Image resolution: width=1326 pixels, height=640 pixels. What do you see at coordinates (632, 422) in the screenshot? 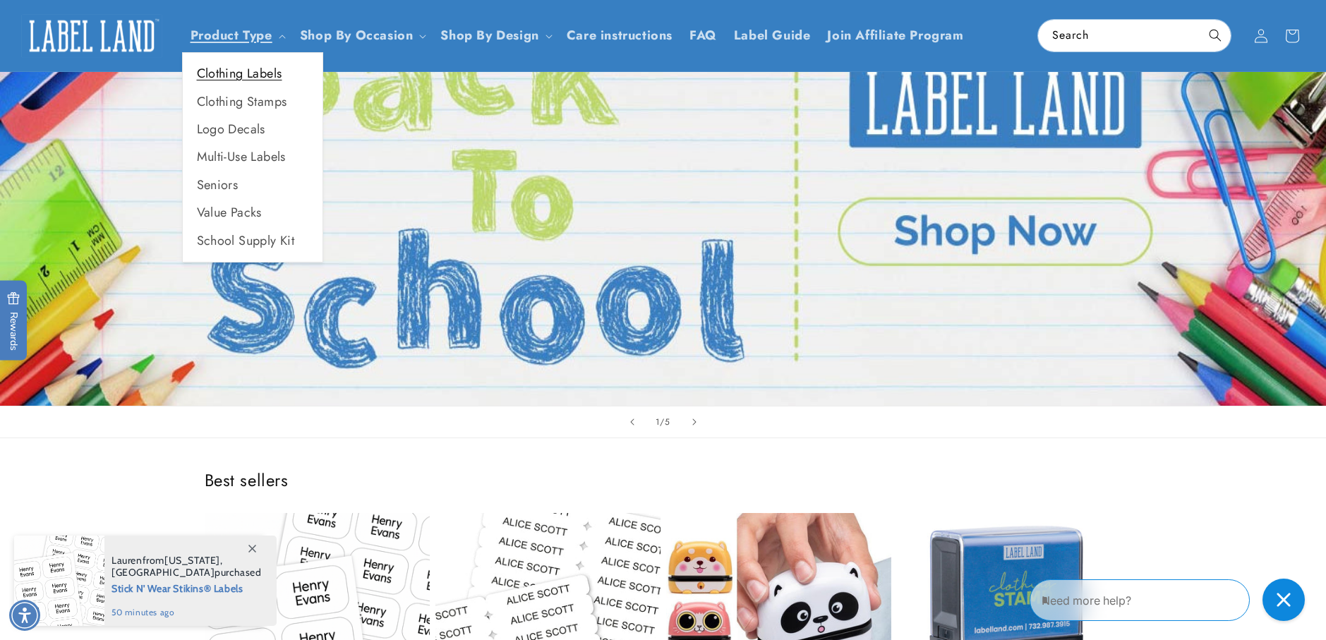
I see `button: Previous slide` at bounding box center [632, 422].